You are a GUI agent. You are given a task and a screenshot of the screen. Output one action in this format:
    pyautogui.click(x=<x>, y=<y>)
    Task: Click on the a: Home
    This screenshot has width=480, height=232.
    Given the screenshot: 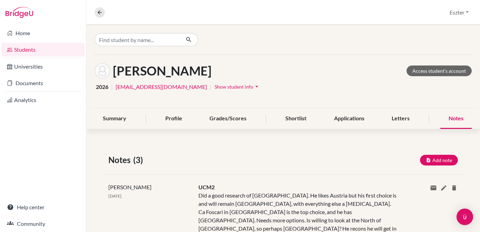 What is the action you would take?
    pyautogui.click(x=43, y=33)
    